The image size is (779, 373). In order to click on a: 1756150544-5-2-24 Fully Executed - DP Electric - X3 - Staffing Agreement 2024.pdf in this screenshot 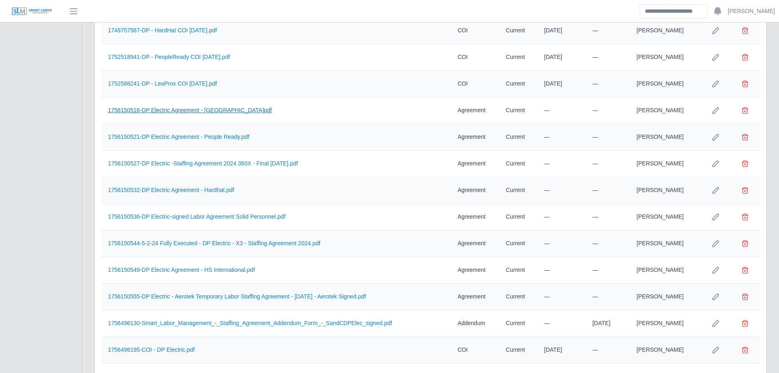, I will do `click(214, 243)`.